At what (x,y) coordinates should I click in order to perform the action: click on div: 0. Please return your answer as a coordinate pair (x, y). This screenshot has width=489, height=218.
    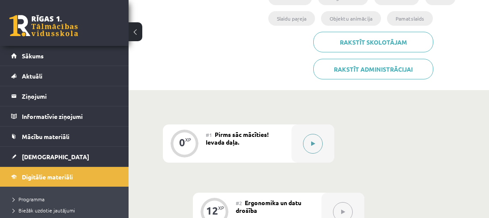
    Looking at the image, I should click on (182, 142).